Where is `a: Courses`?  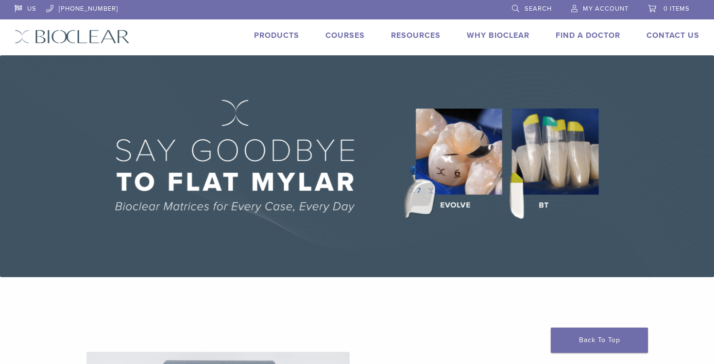
a: Courses is located at coordinates (345, 35).